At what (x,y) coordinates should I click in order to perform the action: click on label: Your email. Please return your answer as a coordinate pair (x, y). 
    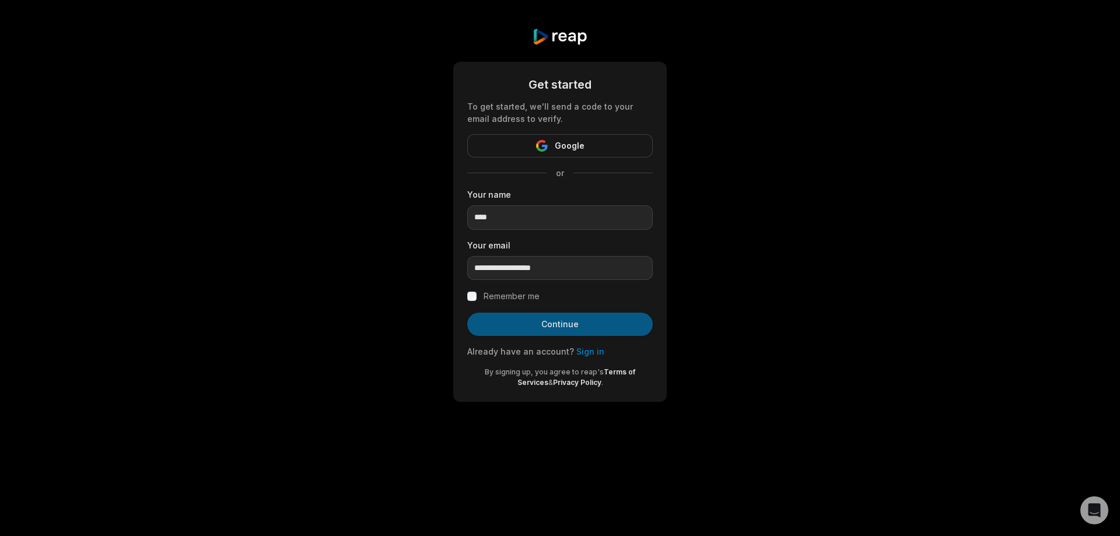
    Looking at the image, I should click on (560, 245).